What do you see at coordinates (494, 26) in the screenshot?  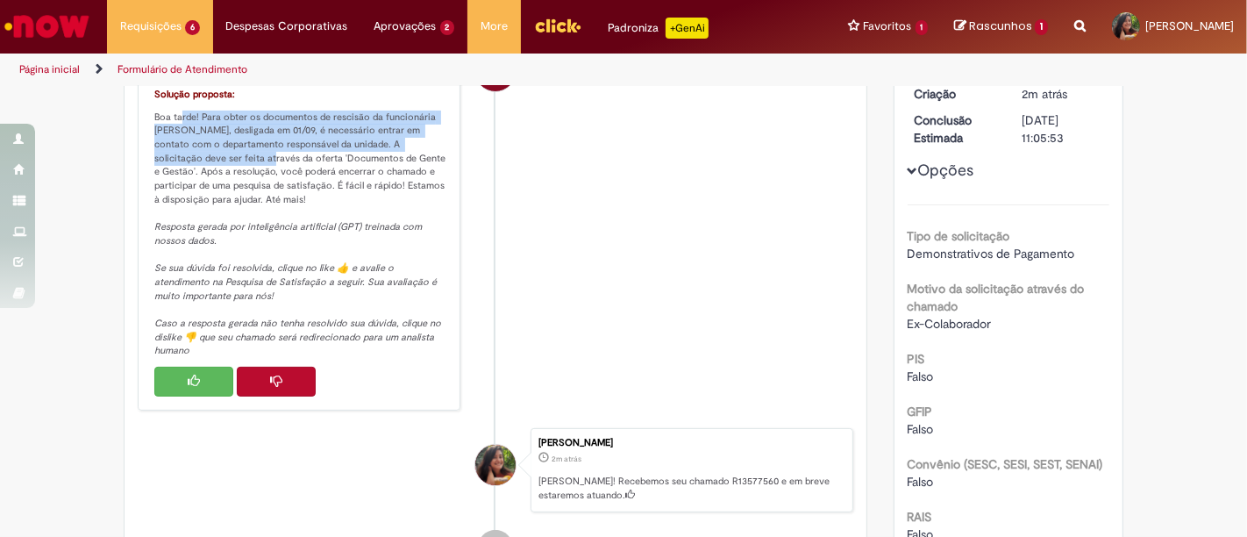 I see `span: More` at bounding box center [494, 26].